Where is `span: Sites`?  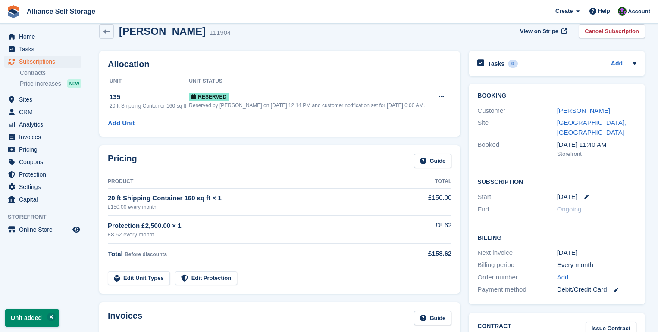 span: Sites is located at coordinates (45, 100).